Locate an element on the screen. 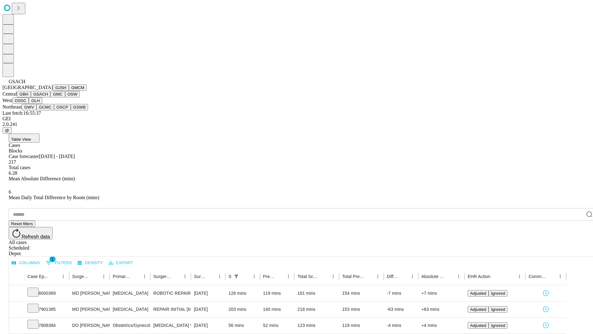  div: Scheduled In Room Duration is located at coordinates (230, 276).